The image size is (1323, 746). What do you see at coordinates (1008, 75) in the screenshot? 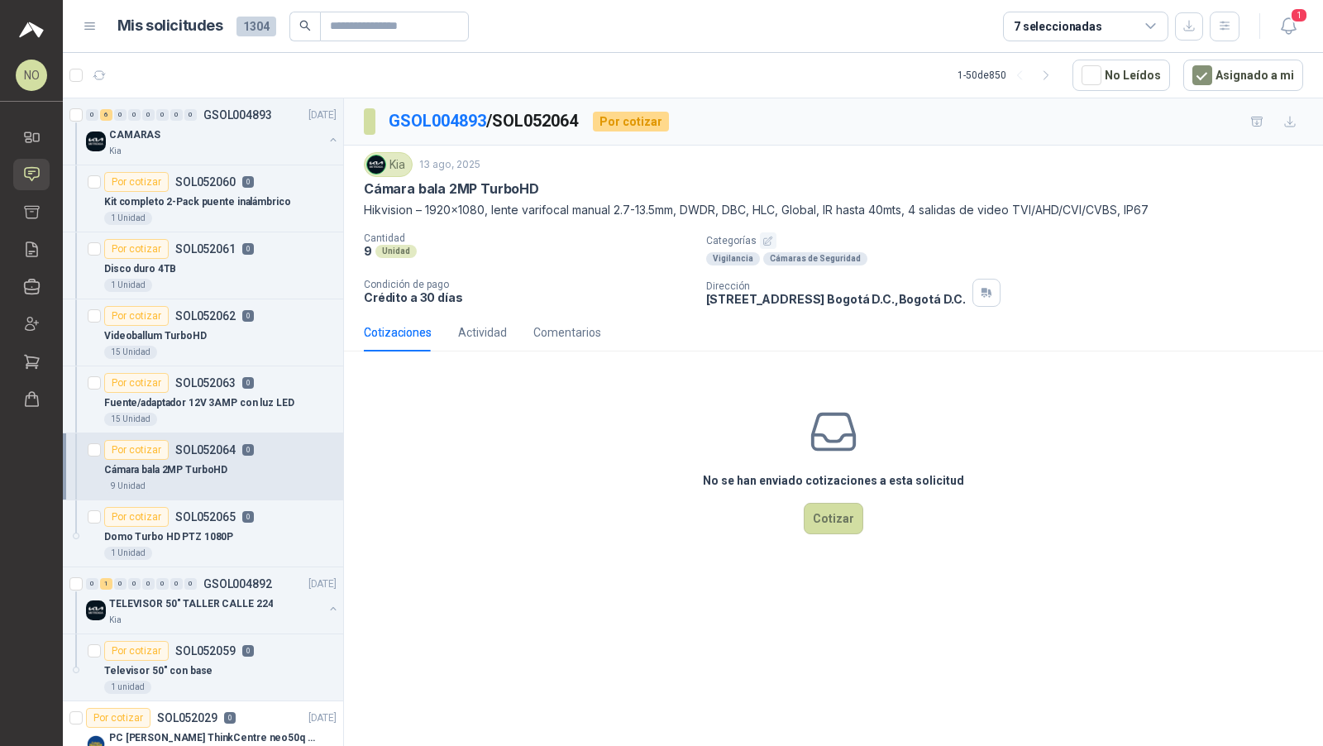
I see `div: 1 - 50 de 850` at bounding box center [1008, 75].